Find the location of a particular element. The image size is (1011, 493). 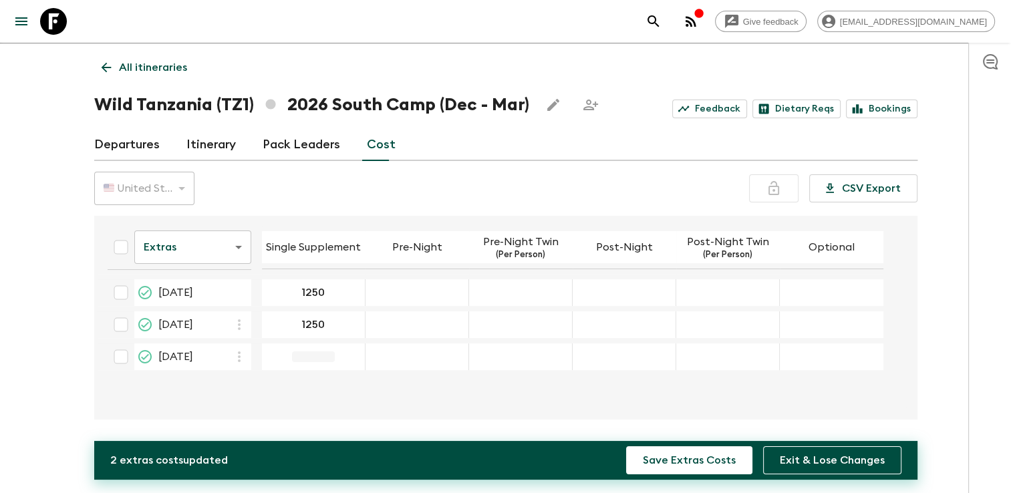

h1: Wild Tanzania (TZ1) 2026 South Camp (Dec - Mar) is located at coordinates (311, 105).